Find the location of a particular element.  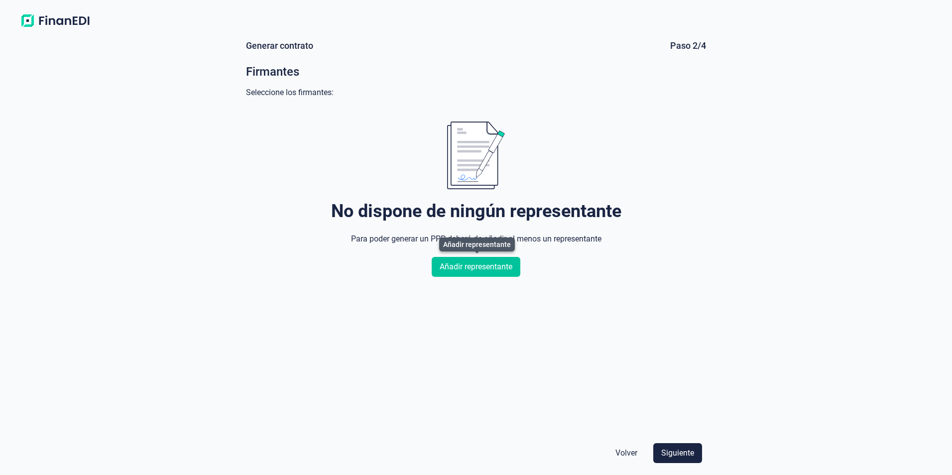

img: Logo de aplicación is located at coordinates (55, 21).